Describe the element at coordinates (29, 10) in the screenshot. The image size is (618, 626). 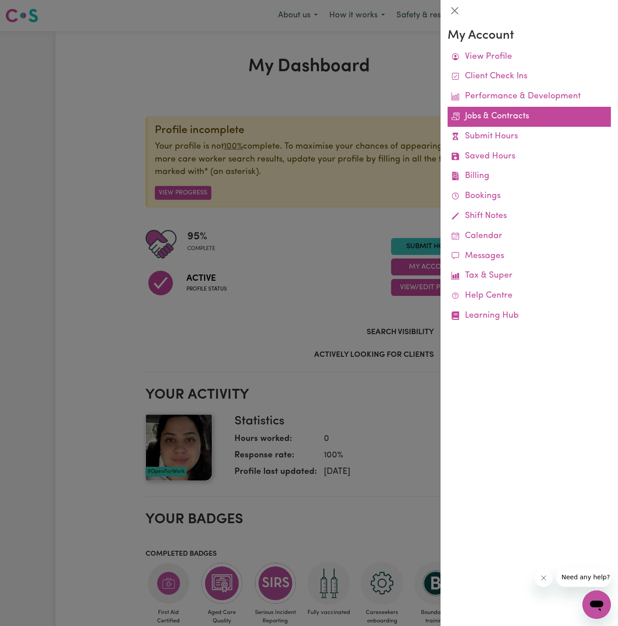
I see `span: Need any help?` at that location.